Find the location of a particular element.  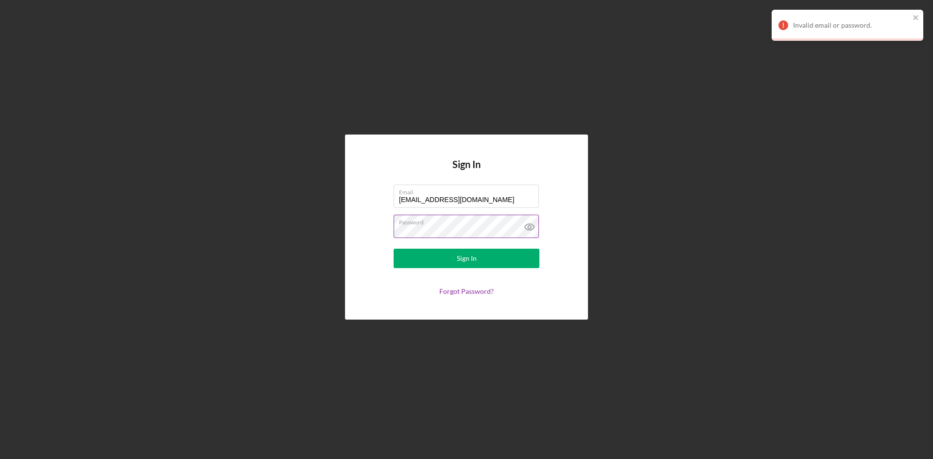

button: close is located at coordinates (916, 18).